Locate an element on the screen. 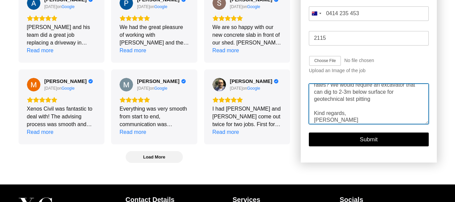 This screenshot has width=455, height=202. div: Upload an Image of the job is located at coordinates (368, 70).